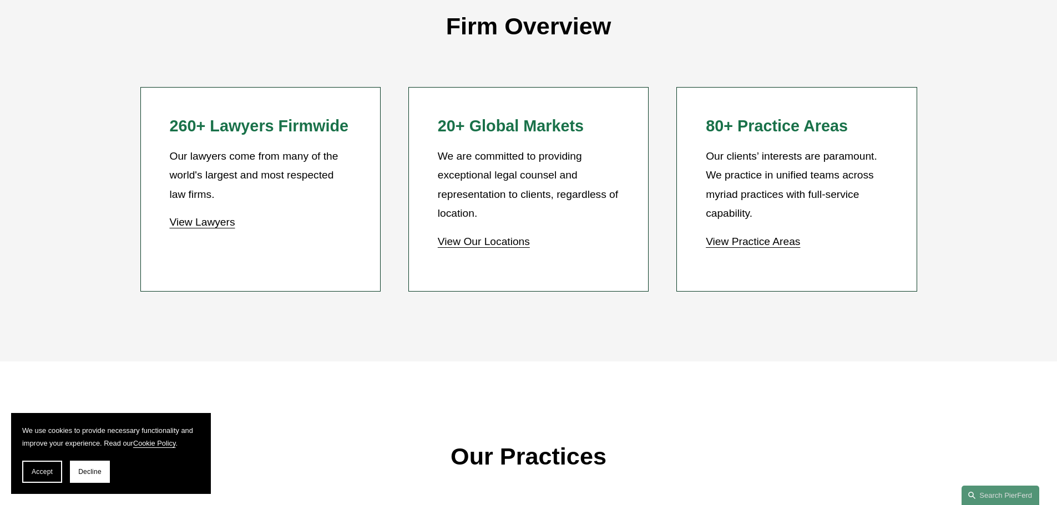 This screenshot has width=1057, height=505. Describe the element at coordinates (260, 126) in the screenshot. I see `h2: 260+ Lawyers Firmwide` at that location.